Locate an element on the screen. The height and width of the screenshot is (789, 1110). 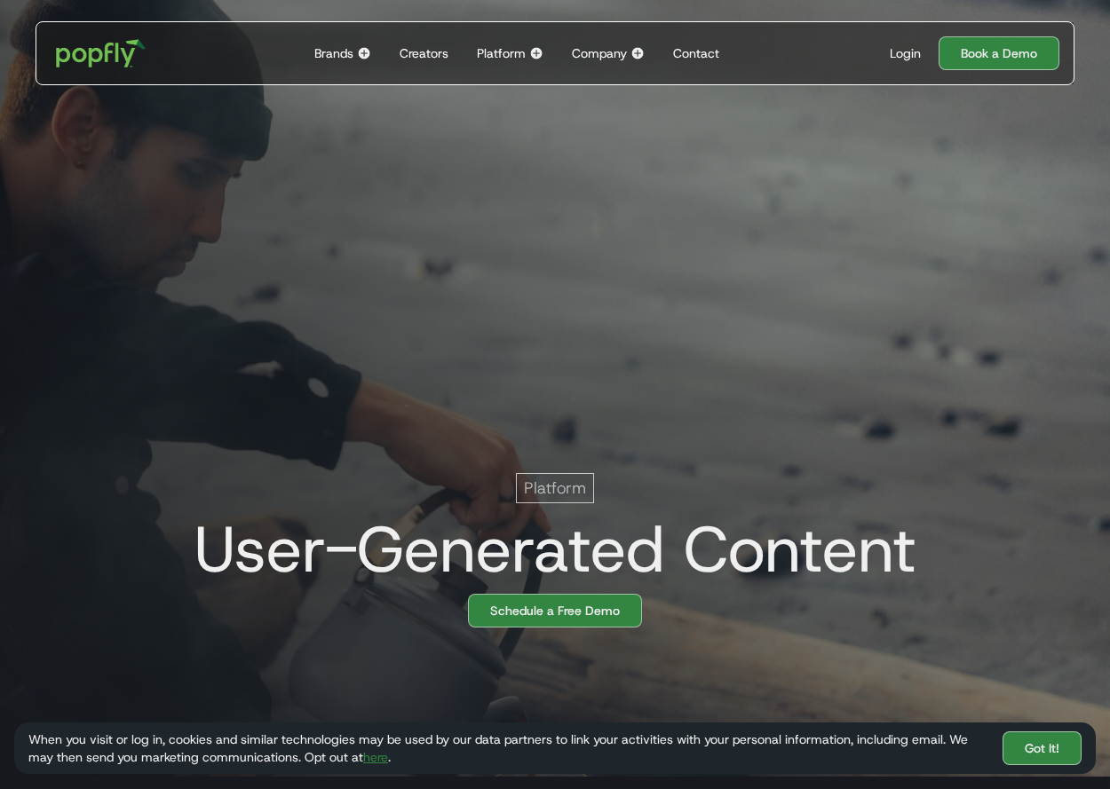
div: Contact is located at coordinates (696, 53).